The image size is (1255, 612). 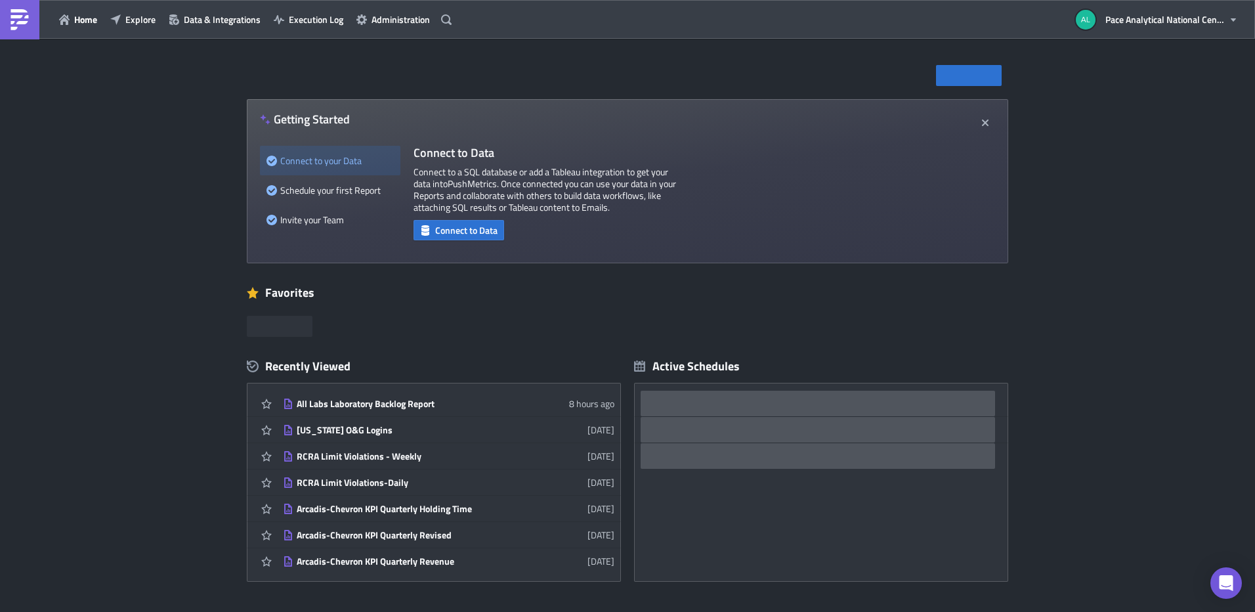 I want to click on div: Invite your Team, so click(x=330, y=219).